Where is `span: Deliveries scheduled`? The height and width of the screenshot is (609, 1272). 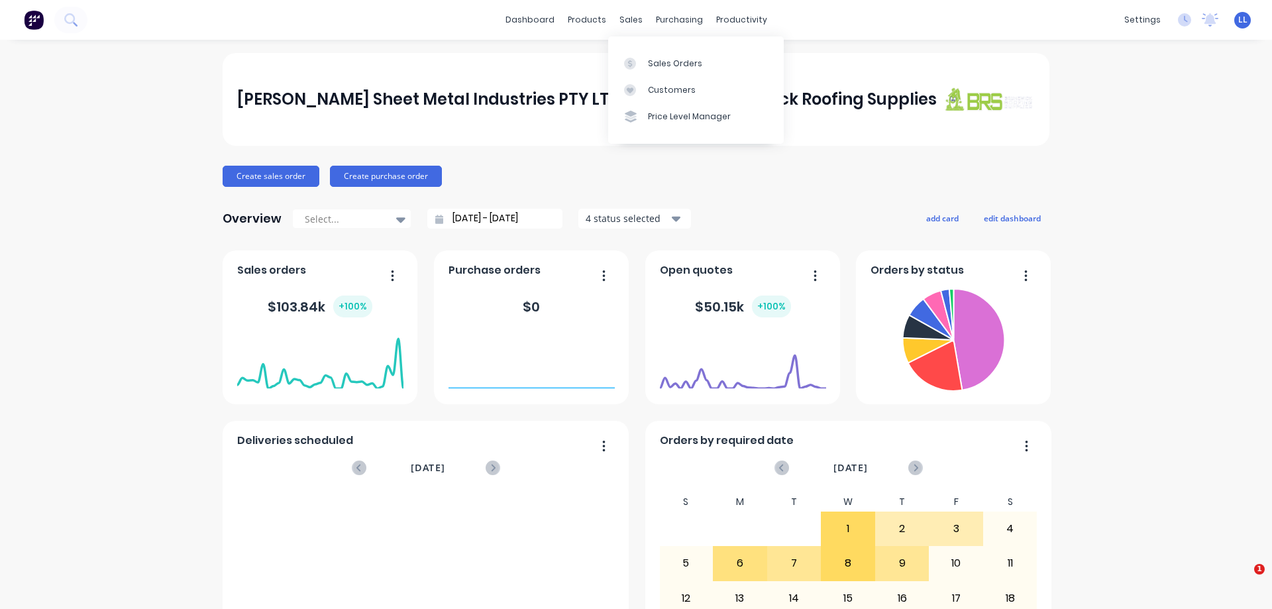
span: Deliveries scheduled is located at coordinates (295, 441).